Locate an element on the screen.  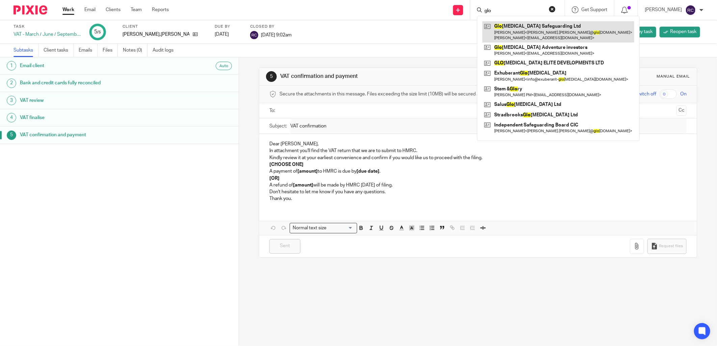
a: Team is located at coordinates (136, 10).